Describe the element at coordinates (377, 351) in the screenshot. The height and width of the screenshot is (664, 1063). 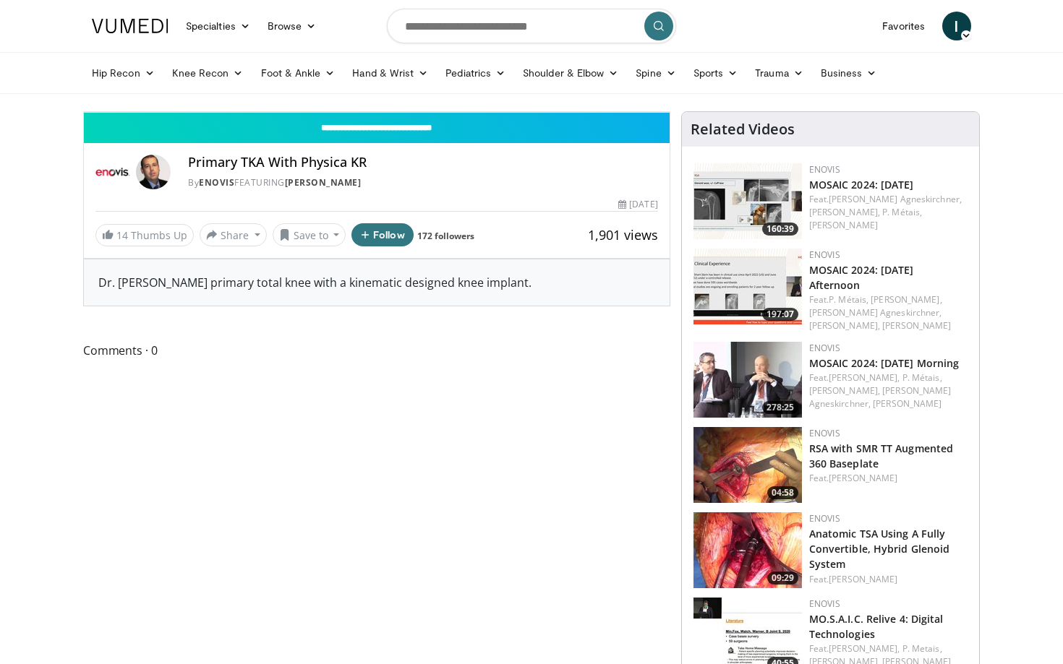
I see `span: Comments 0` at that location.